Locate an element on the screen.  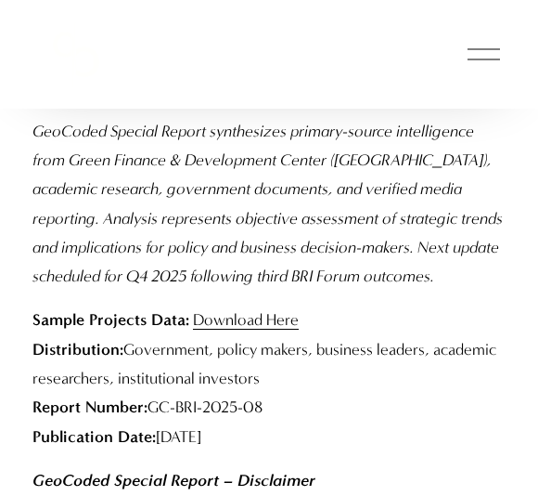
strong: Sample Projects Data: is located at coordinates (110, 319).